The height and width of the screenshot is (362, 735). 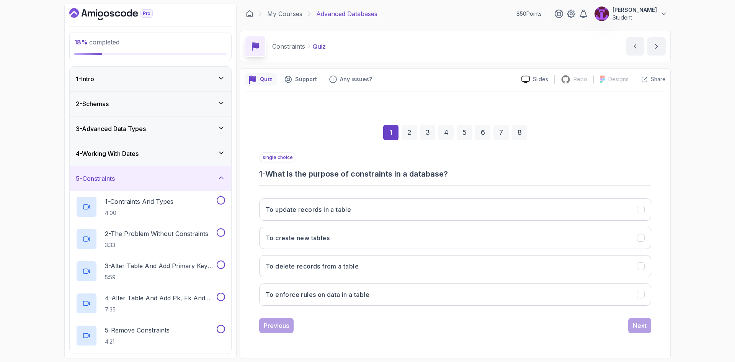 I want to click on h3: 3 - Advanced Data Types, so click(x=111, y=129).